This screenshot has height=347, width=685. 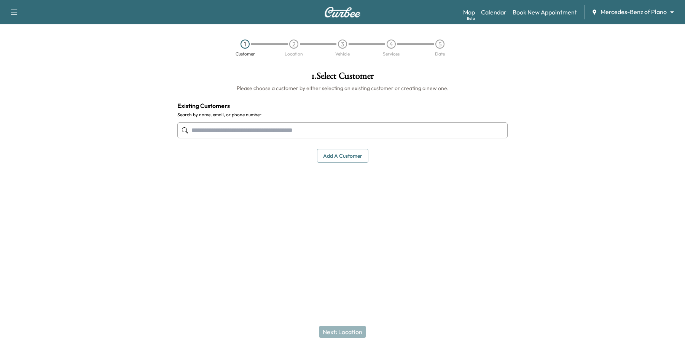 What do you see at coordinates (469, 12) in the screenshot?
I see `a: MapBeta` at bounding box center [469, 12].